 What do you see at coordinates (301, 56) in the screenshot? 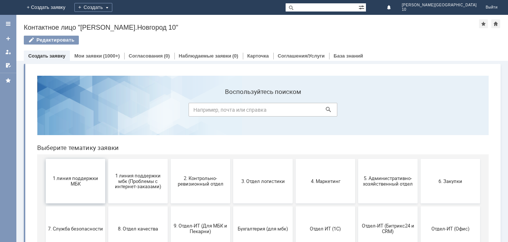
I see `a: Соглашения/Услуги` at bounding box center [301, 56].